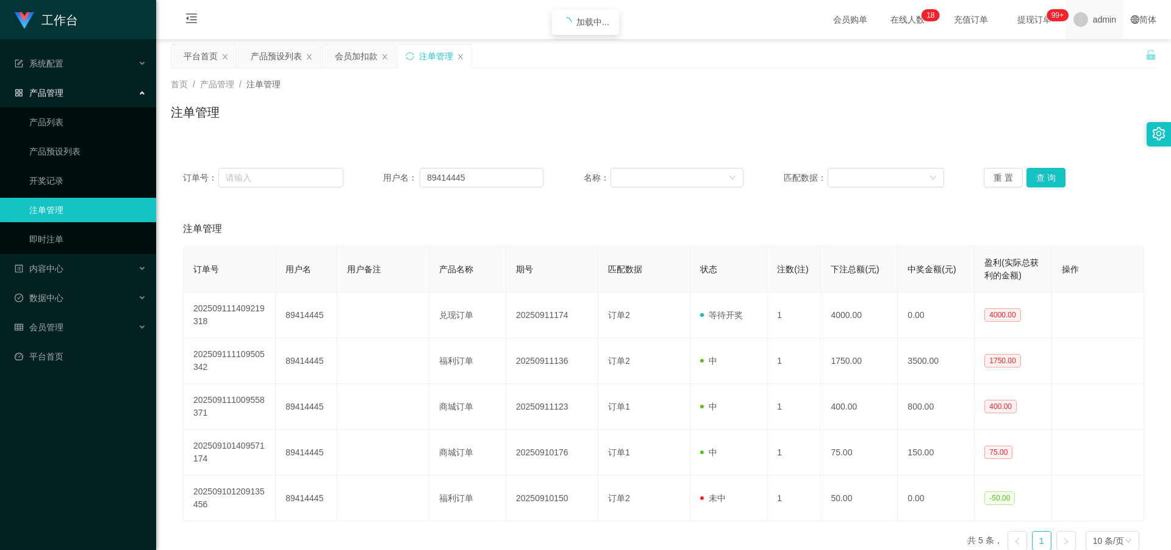 This screenshot has width=1171, height=550. What do you see at coordinates (39, 63) in the screenshot?
I see `span: 系统配置` at bounding box center [39, 63].